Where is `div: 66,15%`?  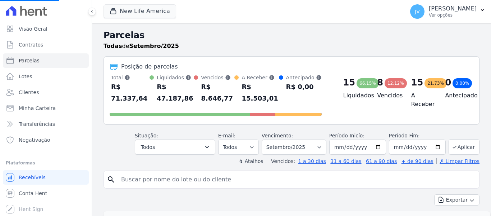 div: 66,15% is located at coordinates (368, 83).